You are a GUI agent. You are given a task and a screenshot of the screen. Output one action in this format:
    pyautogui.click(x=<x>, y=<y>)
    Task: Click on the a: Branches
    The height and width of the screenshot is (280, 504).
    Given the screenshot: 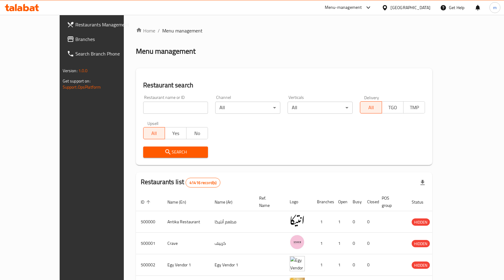 What is the action you would take?
    pyautogui.click(x=103, y=39)
    